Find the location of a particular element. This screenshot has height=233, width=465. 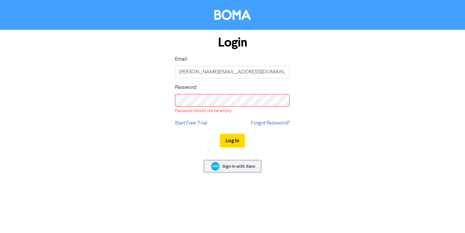

a: Sign In with Xero is located at coordinates (232, 166).